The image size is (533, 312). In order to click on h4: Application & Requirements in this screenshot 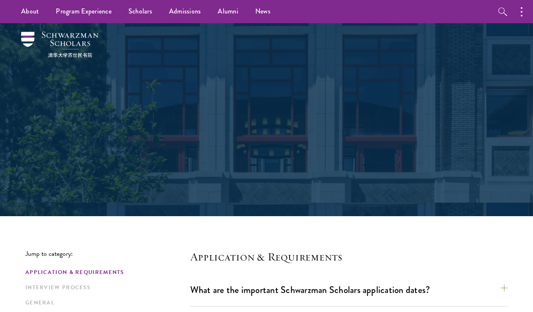, I will do `click(349, 257)`.